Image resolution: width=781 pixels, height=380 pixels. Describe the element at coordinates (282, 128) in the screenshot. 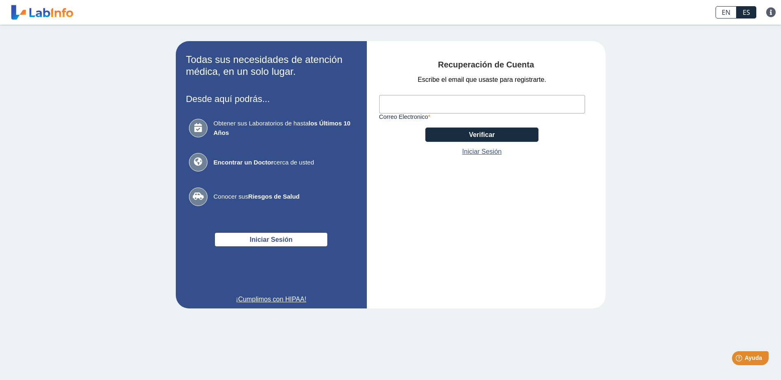

I see `b: los Últimos 10 Años` at that location.